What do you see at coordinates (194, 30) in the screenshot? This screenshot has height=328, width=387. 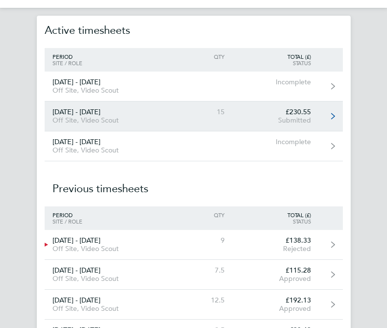 I see `h2: Active timesheets` at bounding box center [194, 30].